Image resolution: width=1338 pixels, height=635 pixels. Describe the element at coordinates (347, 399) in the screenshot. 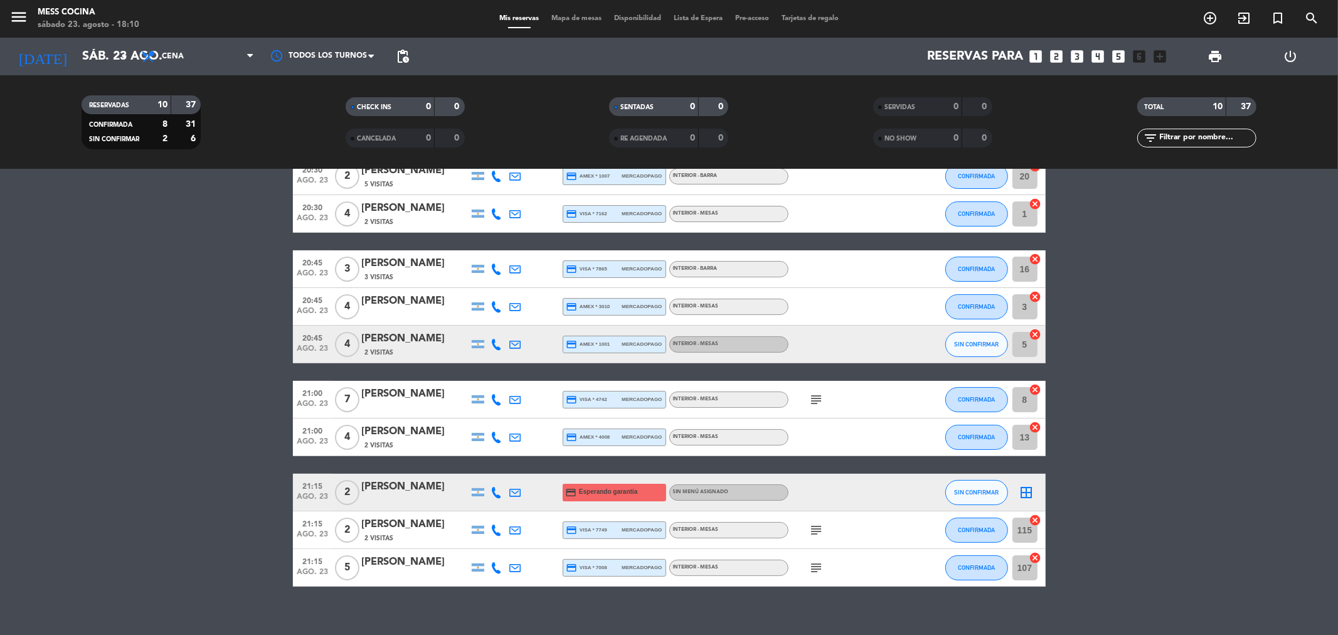

I see `span: 7` at that location.